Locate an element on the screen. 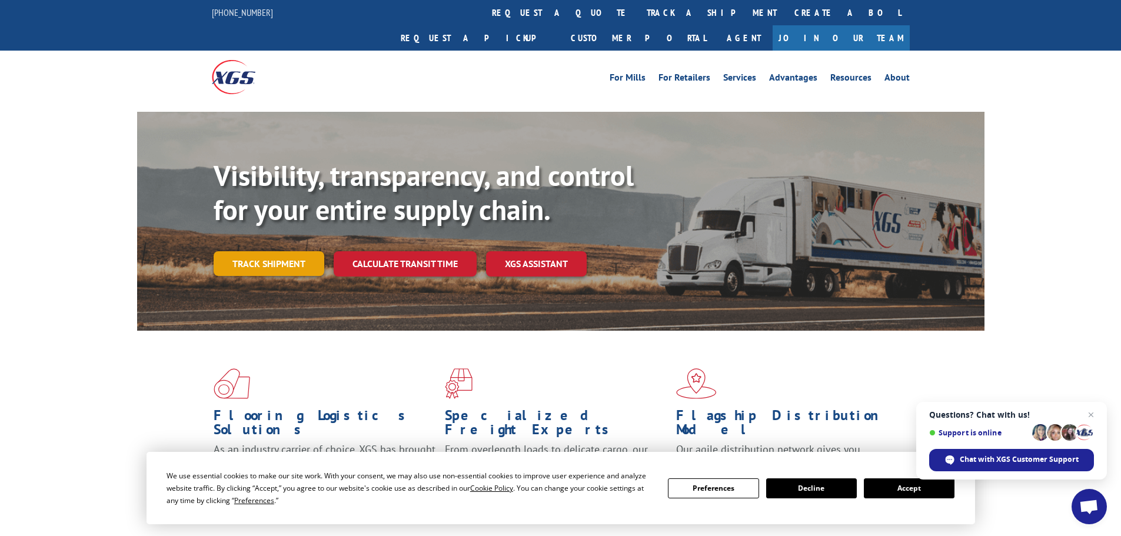  span: Questions? Chat with us! is located at coordinates (1012, 415).